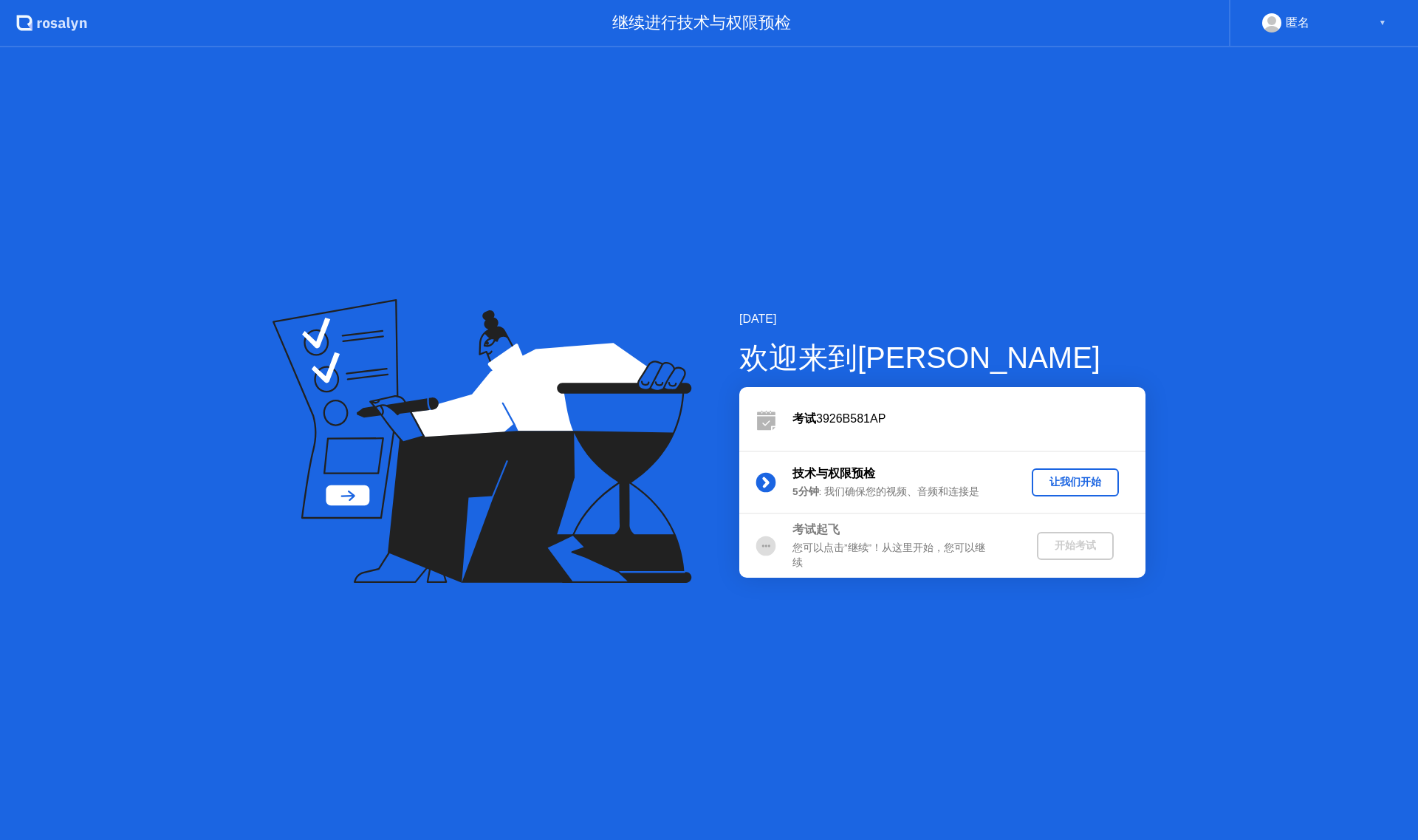  What do you see at coordinates (1076, 482) in the screenshot?
I see `div: 让我们开始` at bounding box center [1076, 482].